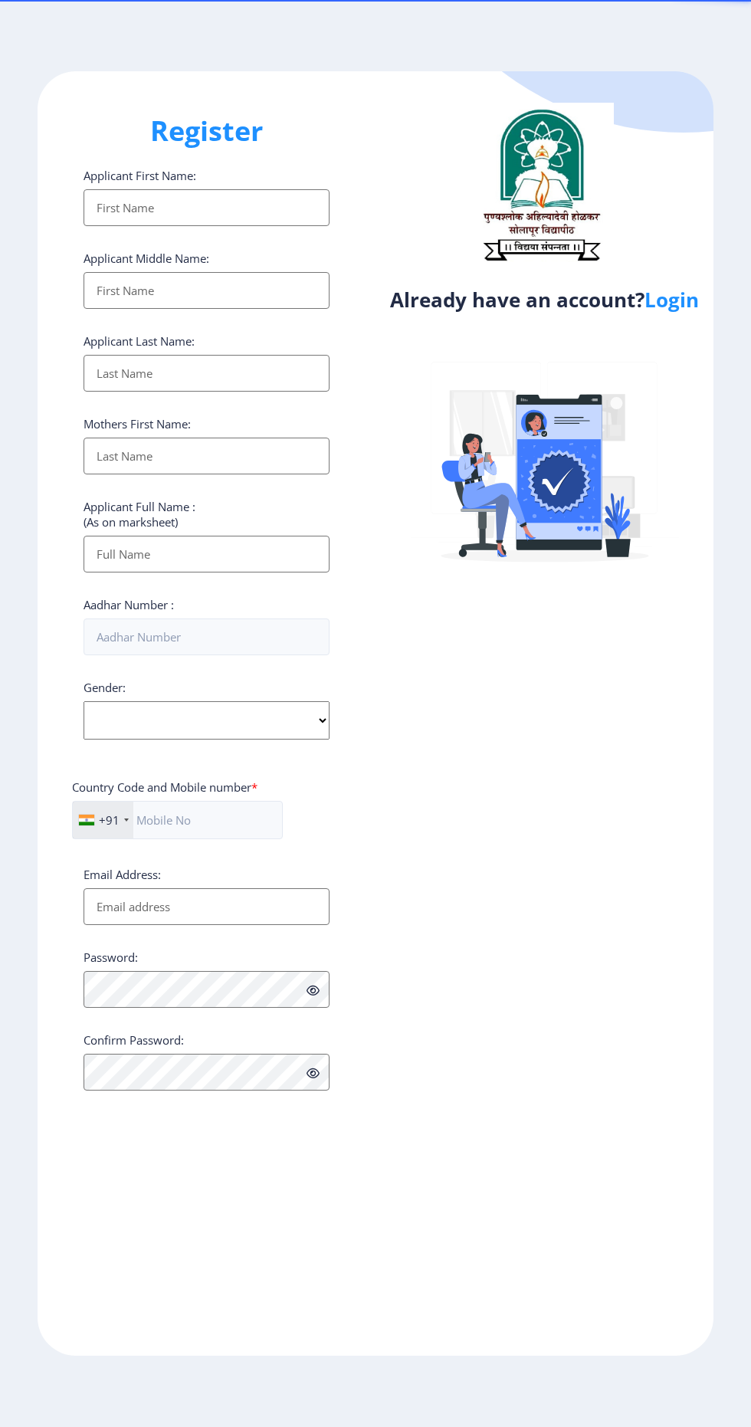 This screenshot has height=1427, width=751. I want to click on a: Login, so click(671, 300).